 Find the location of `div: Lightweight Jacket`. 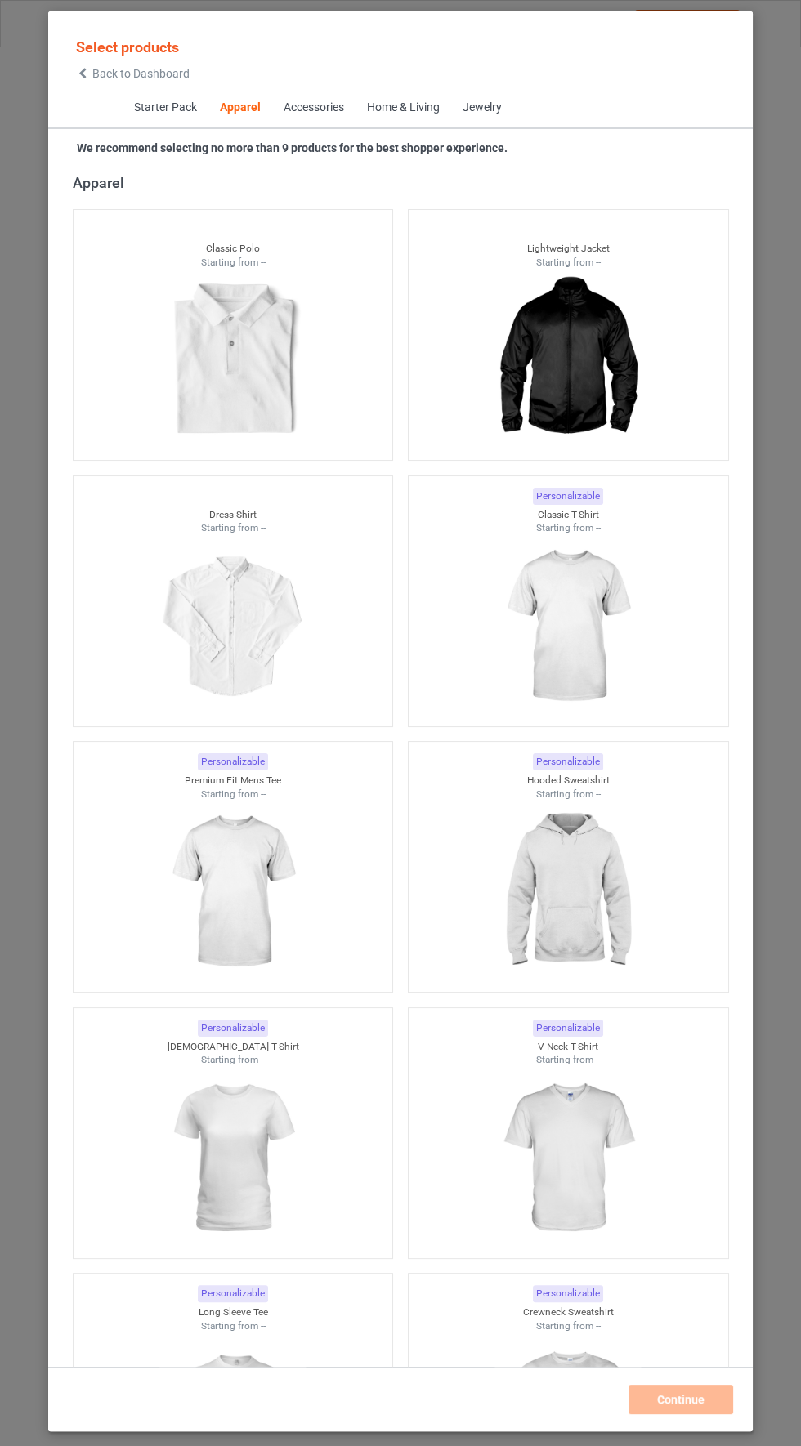

div: Lightweight Jacket is located at coordinates (568, 248).